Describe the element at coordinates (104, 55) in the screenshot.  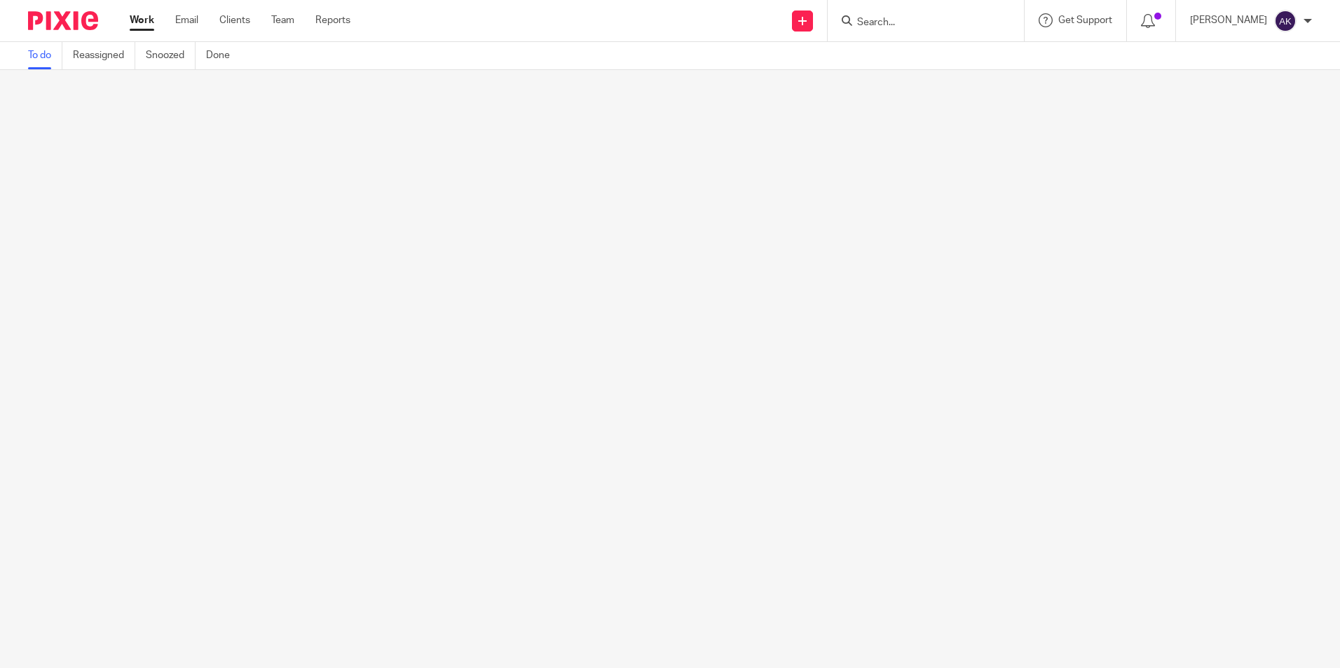
I see `a: Reassigned` at that location.